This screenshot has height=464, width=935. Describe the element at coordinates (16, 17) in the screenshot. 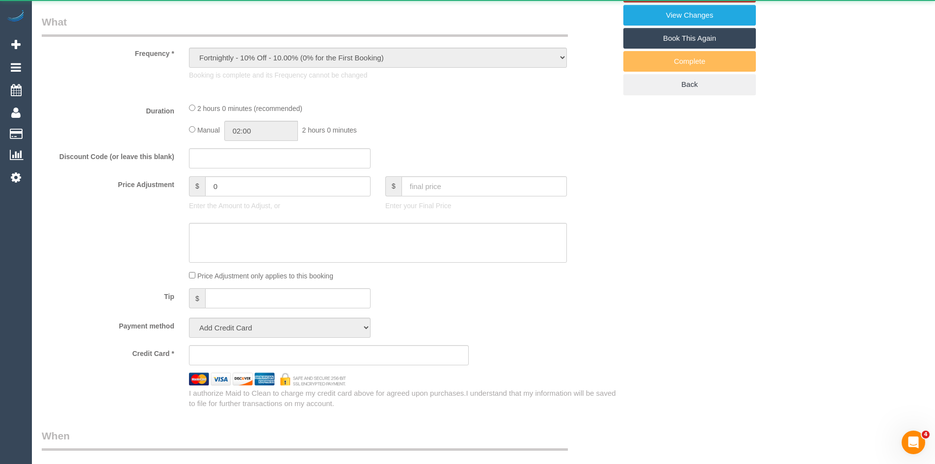

I see `a: Automaid Logo` at that location.